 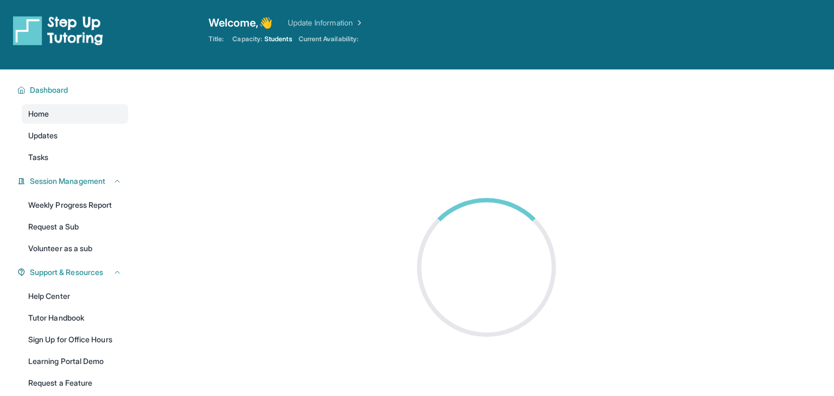 What do you see at coordinates (49, 90) in the screenshot?
I see `span: Dashboard` at bounding box center [49, 90].